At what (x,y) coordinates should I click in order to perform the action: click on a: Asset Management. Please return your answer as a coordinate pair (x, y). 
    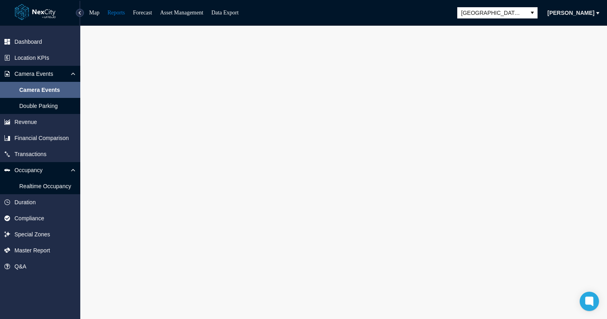
    Looking at the image, I should click on (182, 12).